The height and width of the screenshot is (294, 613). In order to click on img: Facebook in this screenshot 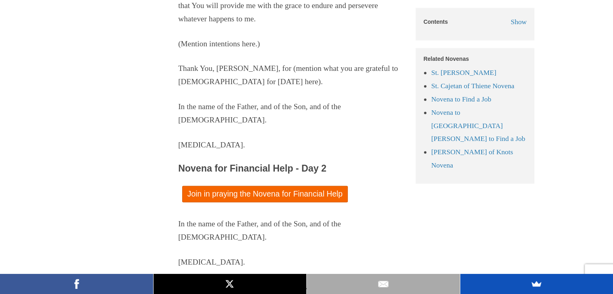, I will do `click(77, 284)`.